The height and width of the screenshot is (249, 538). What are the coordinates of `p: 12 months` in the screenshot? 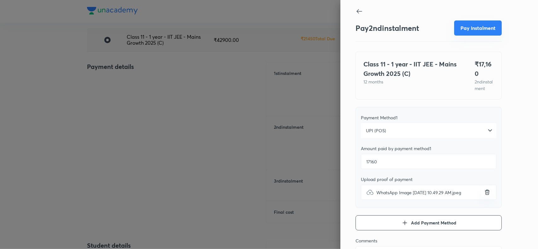 It's located at (411, 82).